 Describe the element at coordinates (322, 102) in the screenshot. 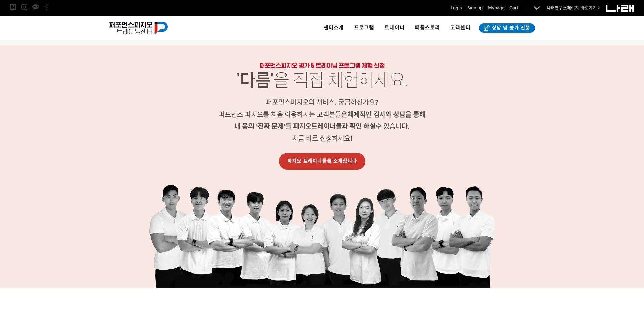

I see `span: 퍼포먼스피지오의 서비스, 궁금하신가요?` at that location.